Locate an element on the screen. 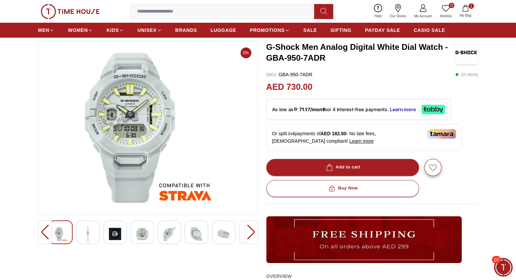  img: Profile picture of Zoe is located at coordinates (26, 12).